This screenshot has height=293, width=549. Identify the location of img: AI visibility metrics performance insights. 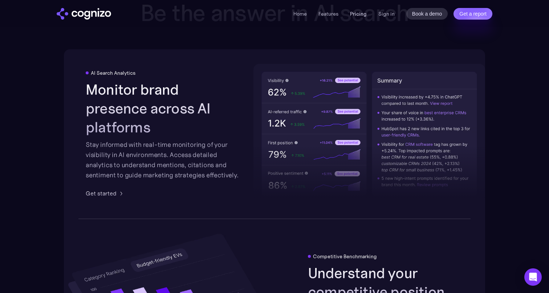
(369, 134).